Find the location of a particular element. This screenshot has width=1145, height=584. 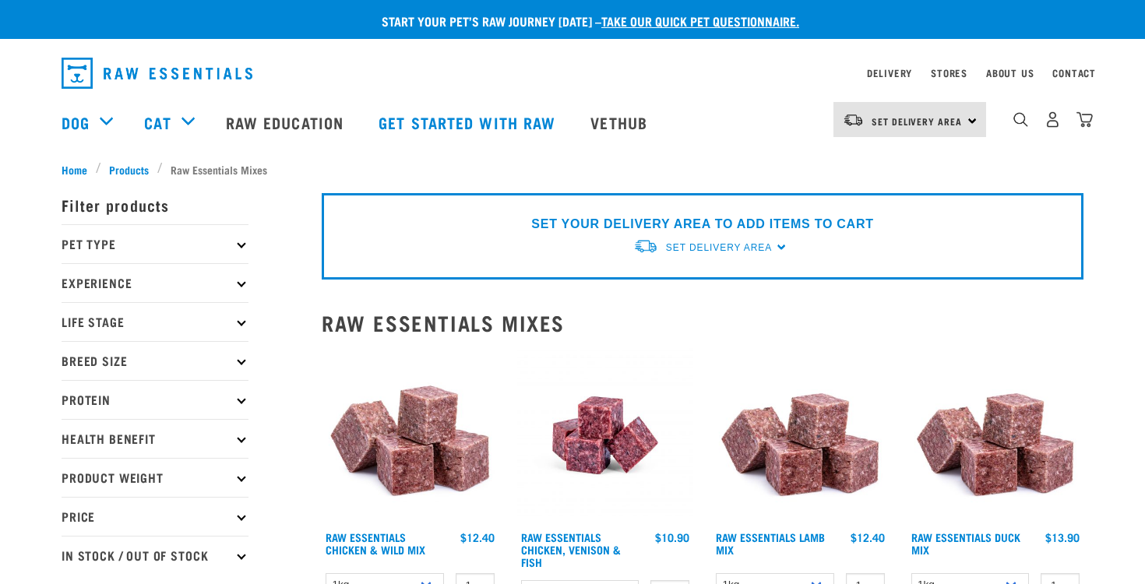

a: Raw Education is located at coordinates (287, 122).